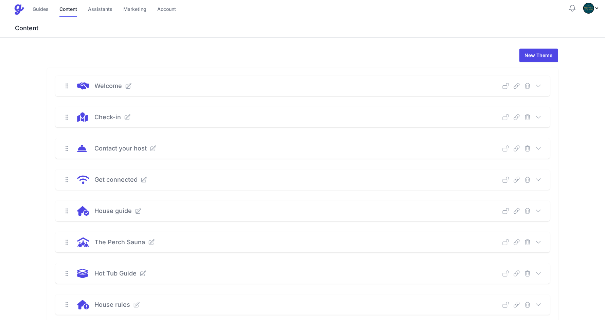  What do you see at coordinates (112, 305) in the screenshot?
I see `p: House rules` at bounding box center [112, 305].